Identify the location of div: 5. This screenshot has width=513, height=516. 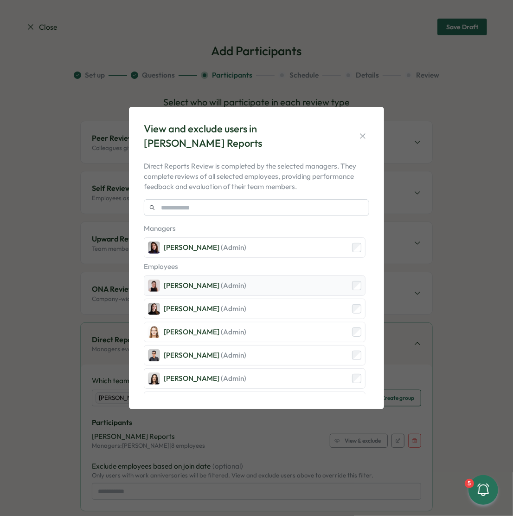
(470, 483).